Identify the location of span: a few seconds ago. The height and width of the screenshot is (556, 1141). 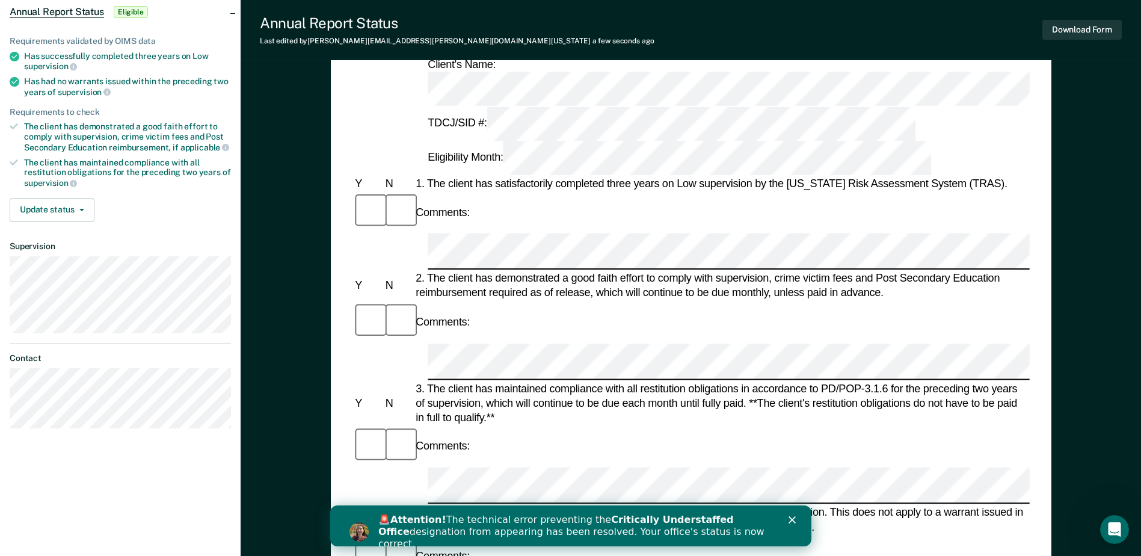
(623, 41).